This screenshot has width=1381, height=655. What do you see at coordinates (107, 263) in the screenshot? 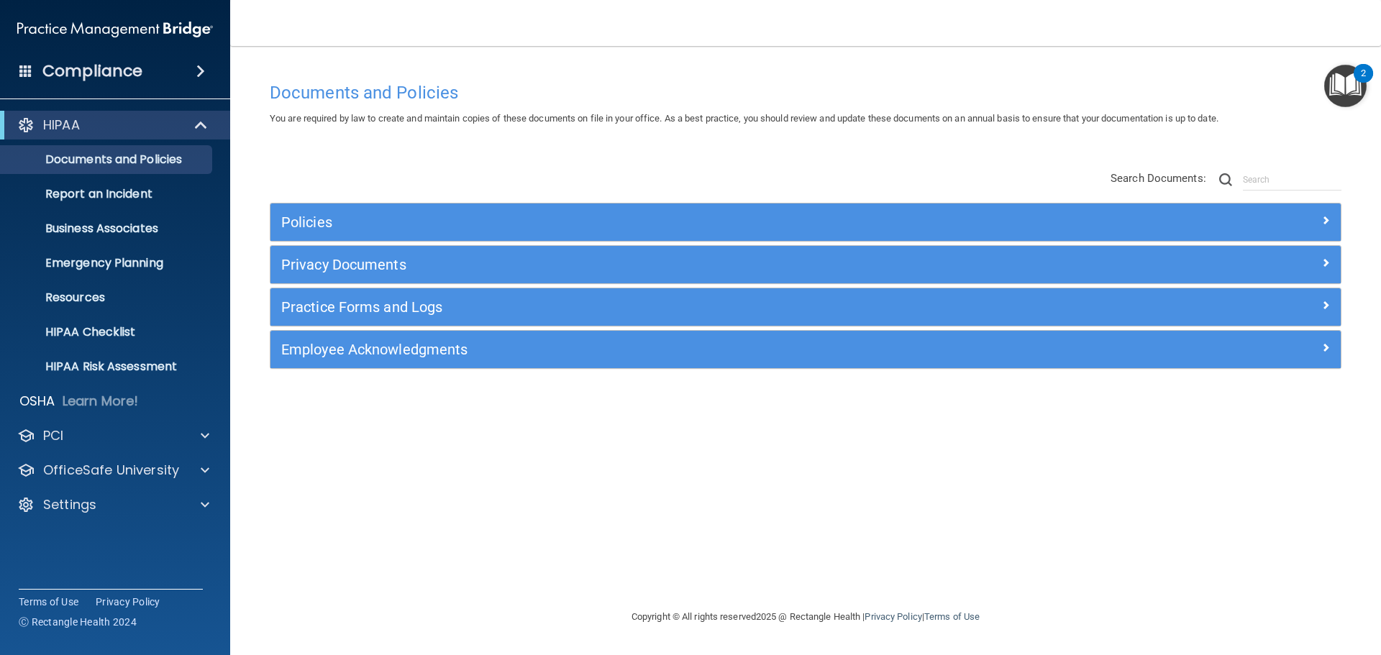
I see `p: Emergency Planning` at bounding box center [107, 263].